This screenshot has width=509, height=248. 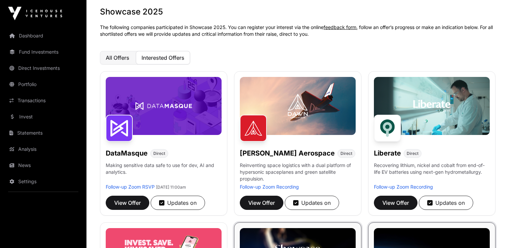 I want to click on img: Dawn Aerospace, so click(x=253, y=128).